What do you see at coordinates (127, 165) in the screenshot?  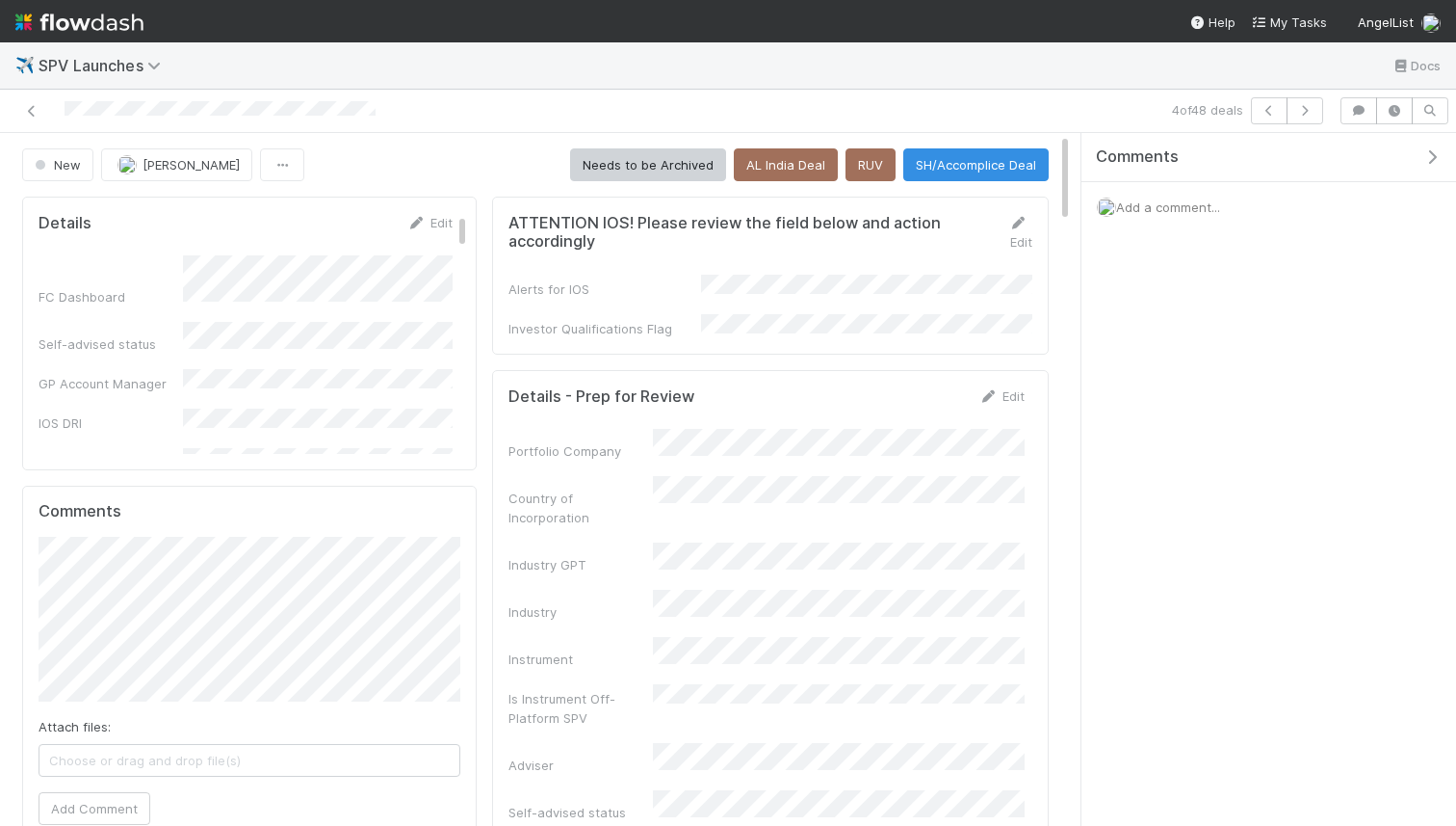 I see `img: avatar_aa70801e-8de5-4477-ab9d-eb7c67de69c1.png` at bounding box center [127, 165].